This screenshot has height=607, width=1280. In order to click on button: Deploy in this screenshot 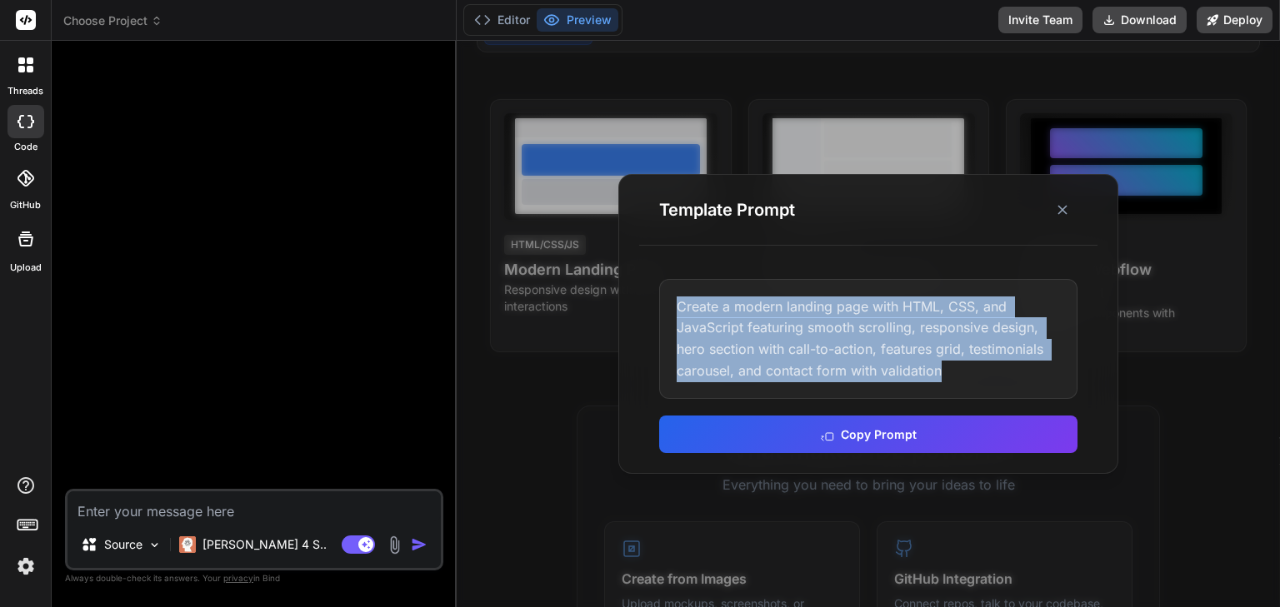, I will do `click(1234, 20)`.